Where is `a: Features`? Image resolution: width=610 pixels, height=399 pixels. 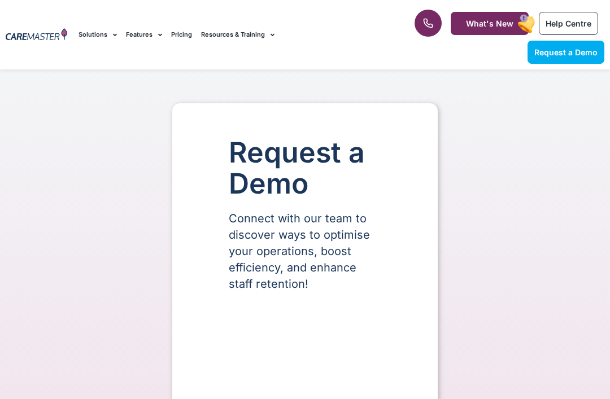
a: Features is located at coordinates (144, 34).